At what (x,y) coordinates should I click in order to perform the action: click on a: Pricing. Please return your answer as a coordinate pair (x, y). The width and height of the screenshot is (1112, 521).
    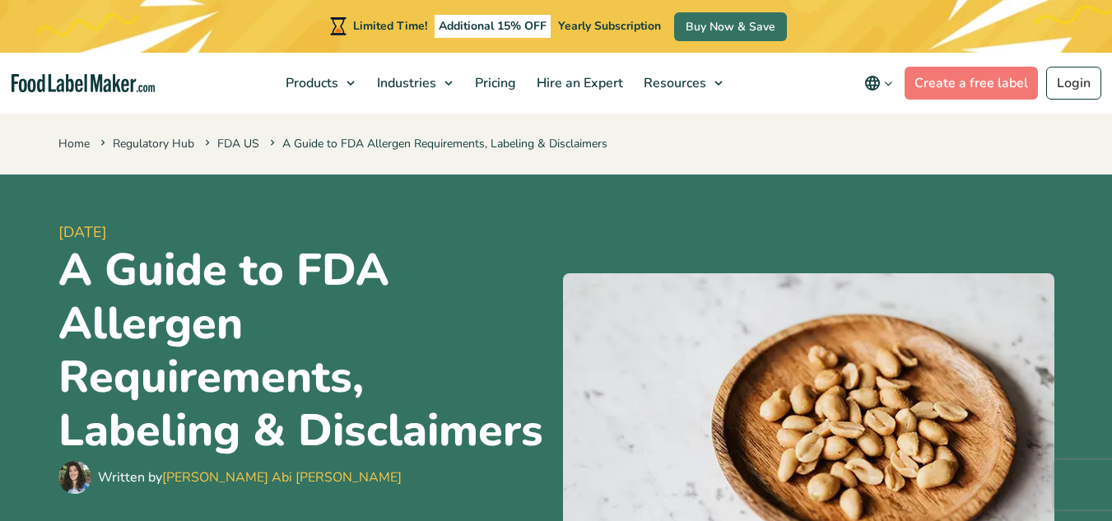
    Looking at the image, I should click on (494, 83).